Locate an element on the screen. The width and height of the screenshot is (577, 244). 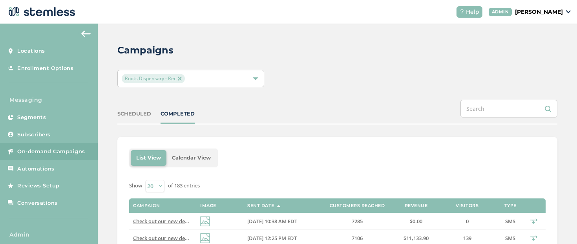
li: List View is located at coordinates (148, 158).